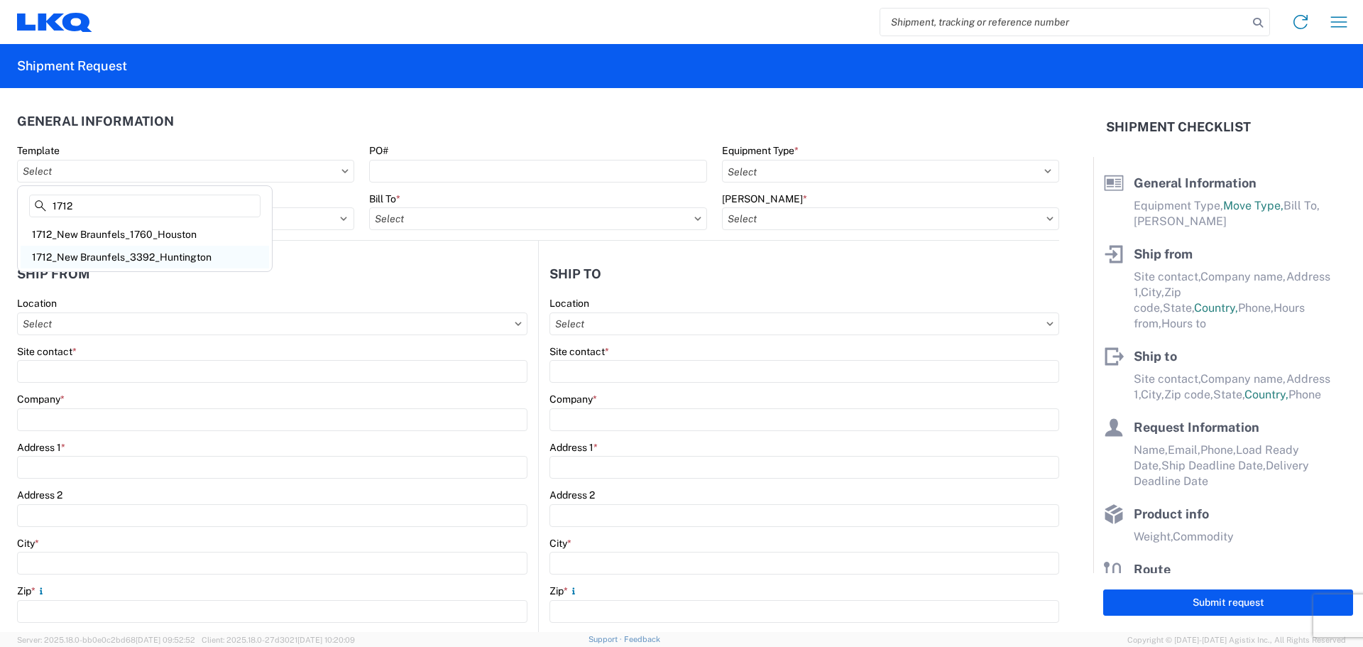  Describe the element at coordinates (38, 150) in the screenshot. I see `label: Template` at that location.